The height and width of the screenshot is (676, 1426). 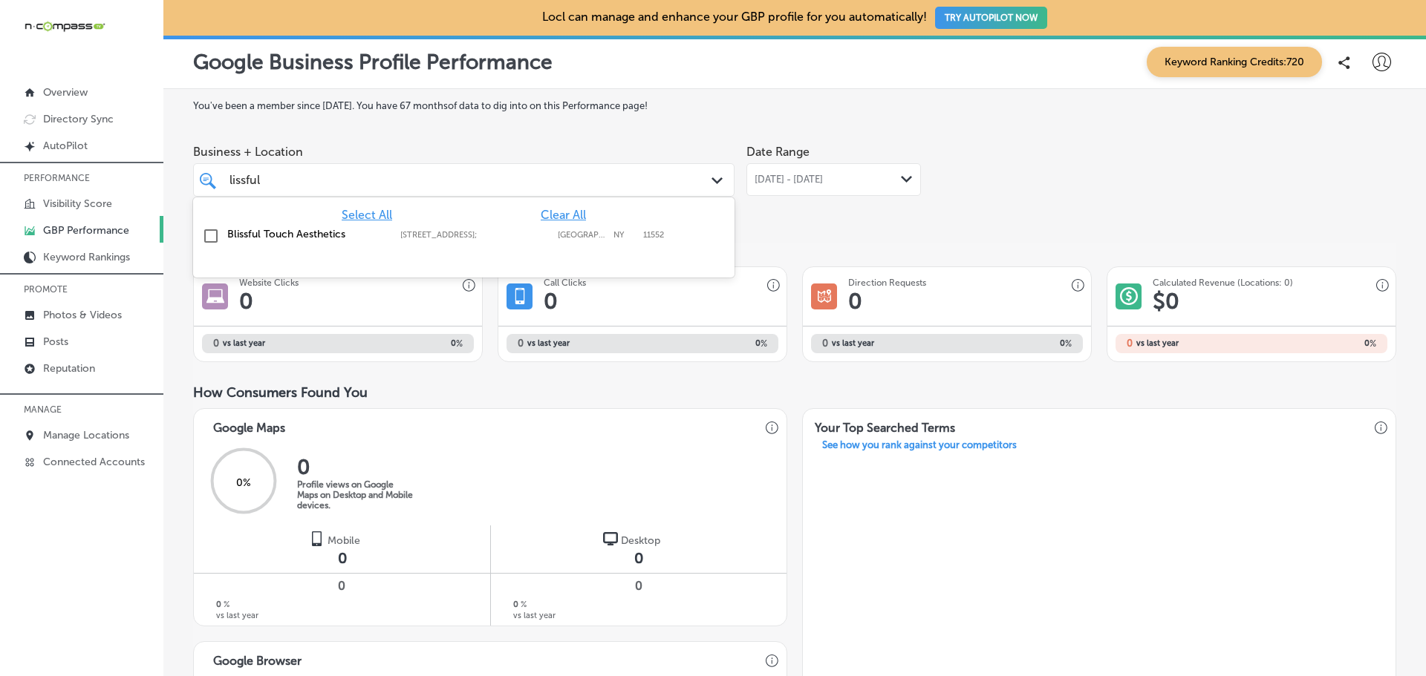 I want to click on button: TRY AUTOPILOT NOW, so click(x=990, y=18).